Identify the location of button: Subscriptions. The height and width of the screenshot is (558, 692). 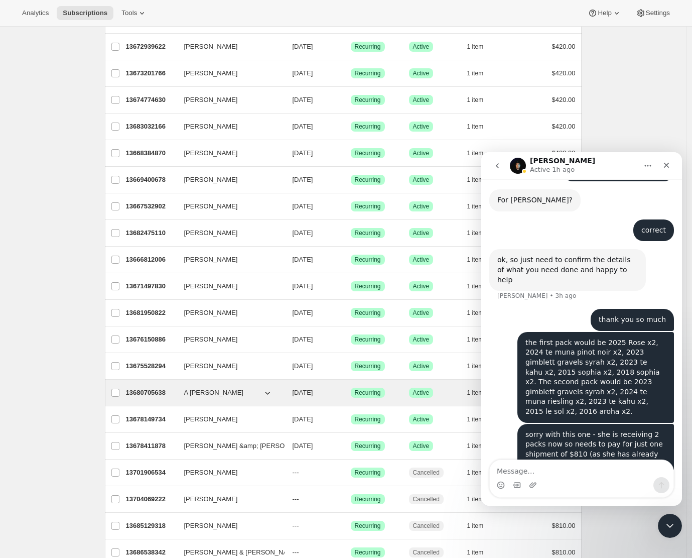
(85, 13).